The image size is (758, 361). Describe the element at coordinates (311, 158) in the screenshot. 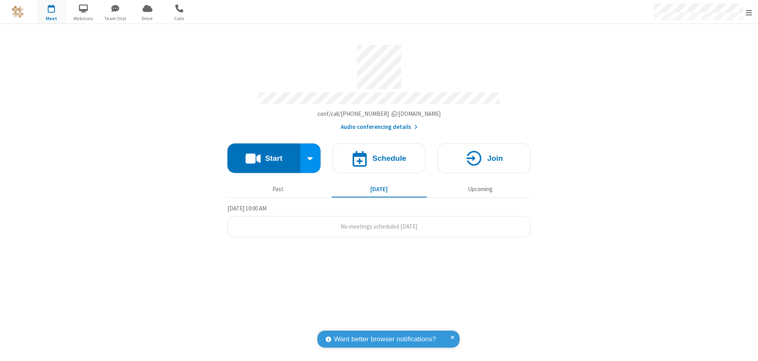

I see `div: Start conference options` at that location.